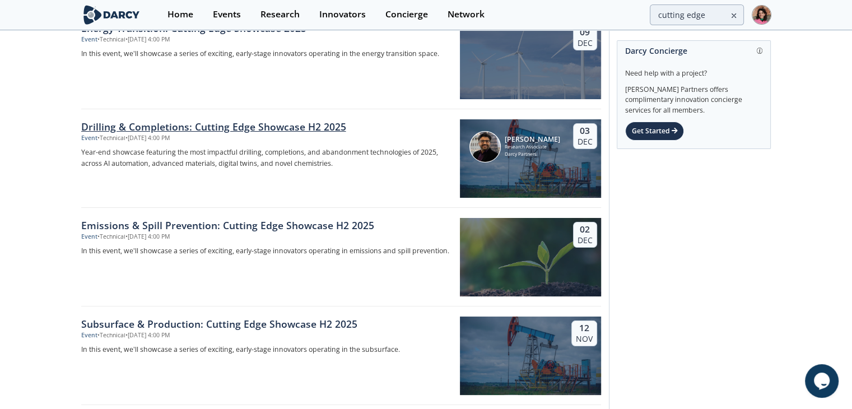 The image size is (852, 409). I want to click on div: Research Associate, so click(532, 147).